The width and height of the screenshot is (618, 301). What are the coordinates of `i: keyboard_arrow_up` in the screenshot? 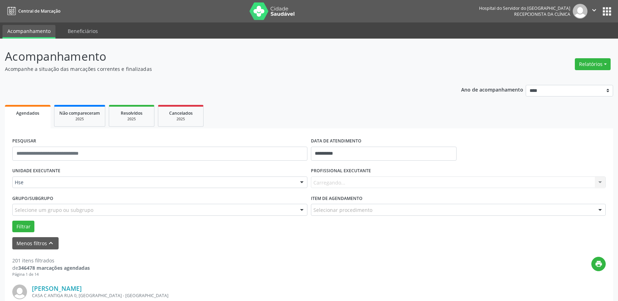 It's located at (51, 243).